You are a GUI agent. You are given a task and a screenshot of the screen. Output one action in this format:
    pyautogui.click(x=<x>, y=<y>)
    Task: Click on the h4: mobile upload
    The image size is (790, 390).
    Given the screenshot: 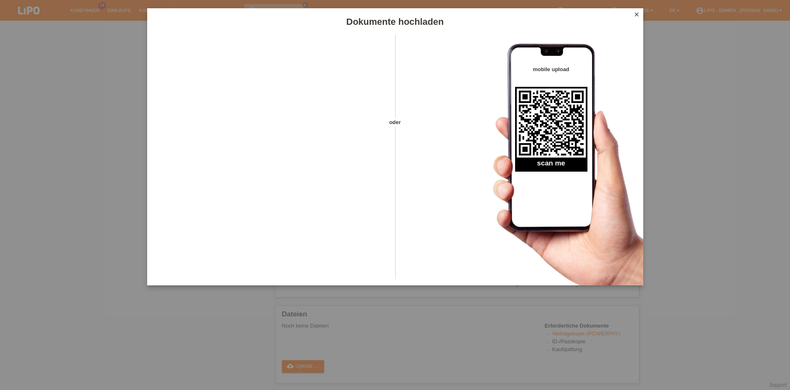 What is the action you would take?
    pyautogui.click(x=551, y=69)
    